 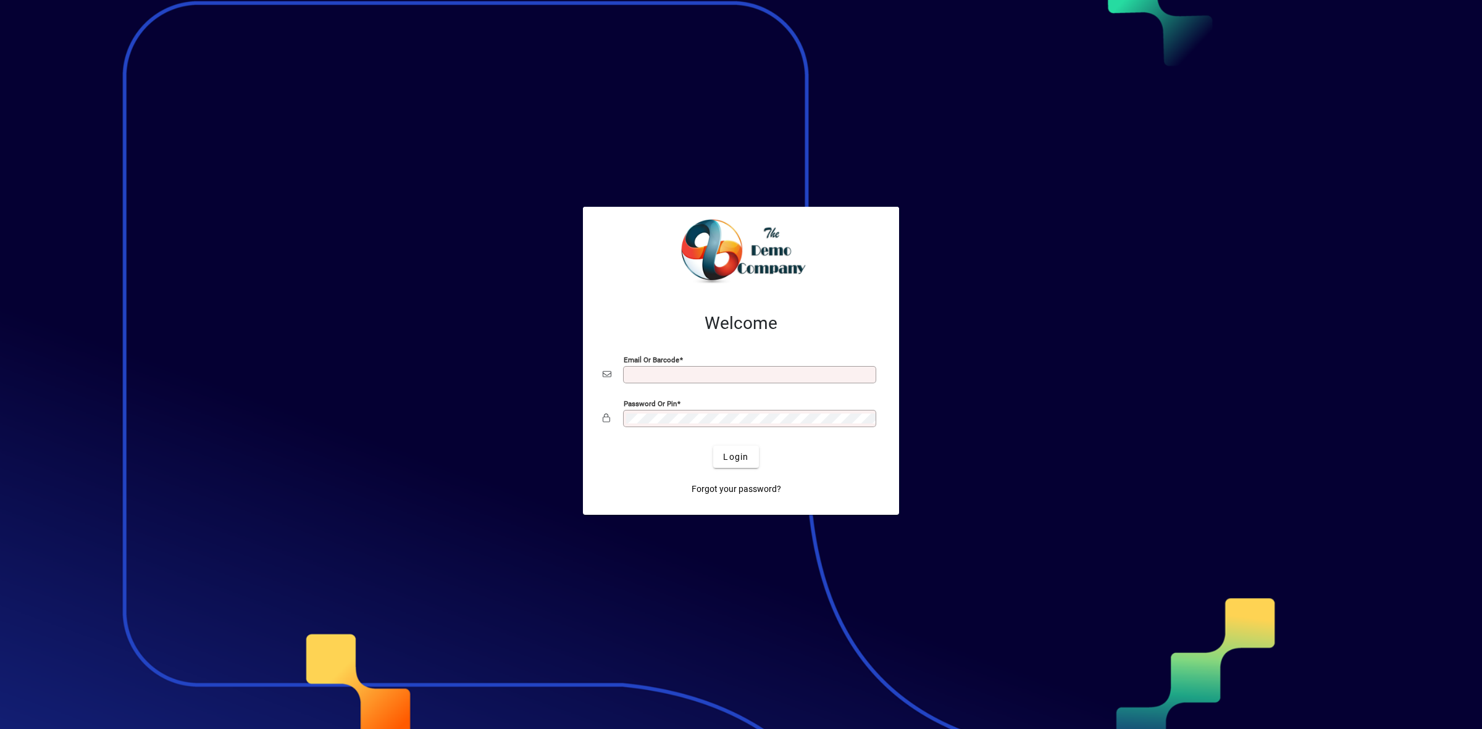 What do you see at coordinates (736, 489) in the screenshot?
I see `span: Forgot your password?` at bounding box center [736, 489].